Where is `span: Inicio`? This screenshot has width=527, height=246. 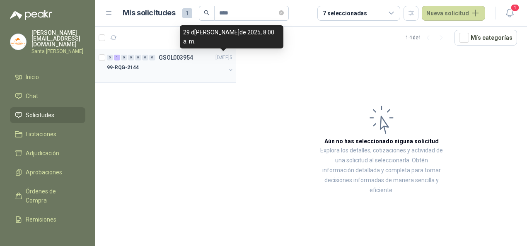
span: Inicio is located at coordinates (32, 77).